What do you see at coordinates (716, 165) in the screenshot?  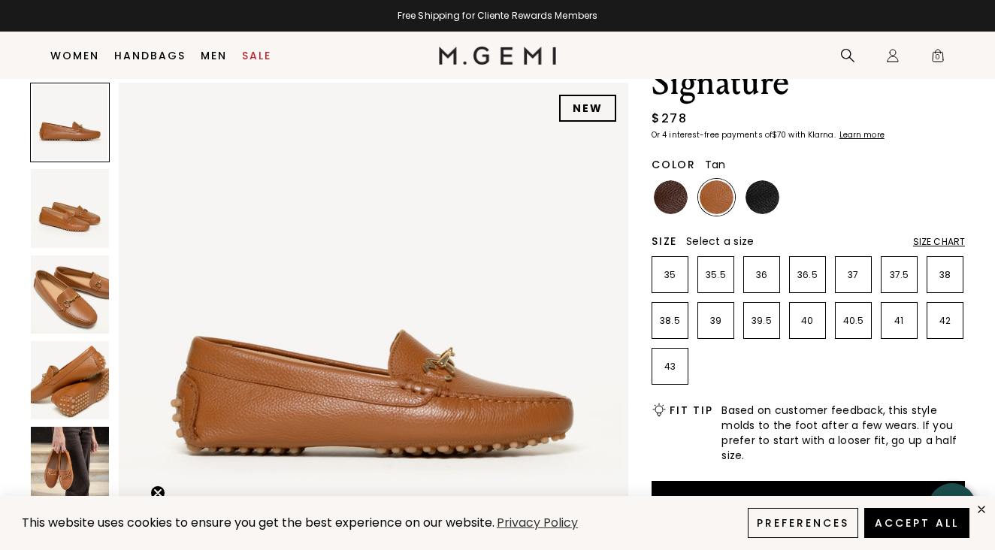 I see `span: Tan` at bounding box center [716, 165].